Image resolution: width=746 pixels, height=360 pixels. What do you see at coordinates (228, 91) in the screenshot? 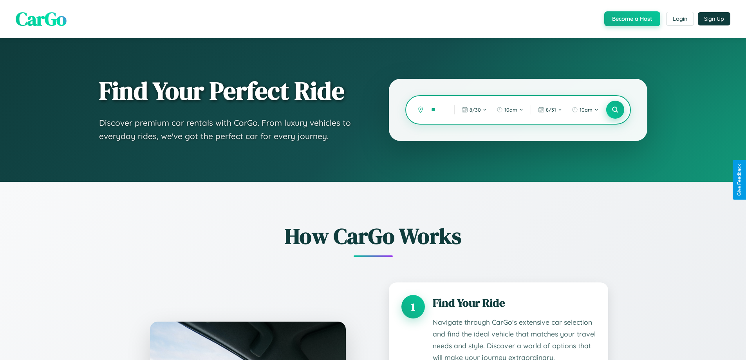
I see `h1: Find Your Perfect Ride` at bounding box center [228, 91].